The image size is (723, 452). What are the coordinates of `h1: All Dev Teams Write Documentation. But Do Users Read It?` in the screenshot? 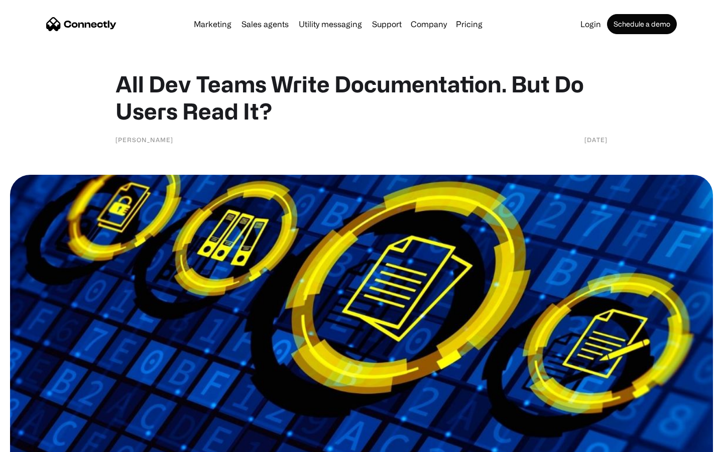 It's located at (361, 97).